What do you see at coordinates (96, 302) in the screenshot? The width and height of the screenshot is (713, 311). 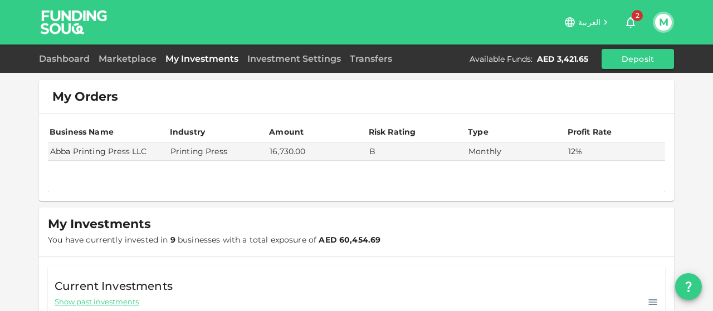 I see `span: Show past investments` at bounding box center [96, 302].